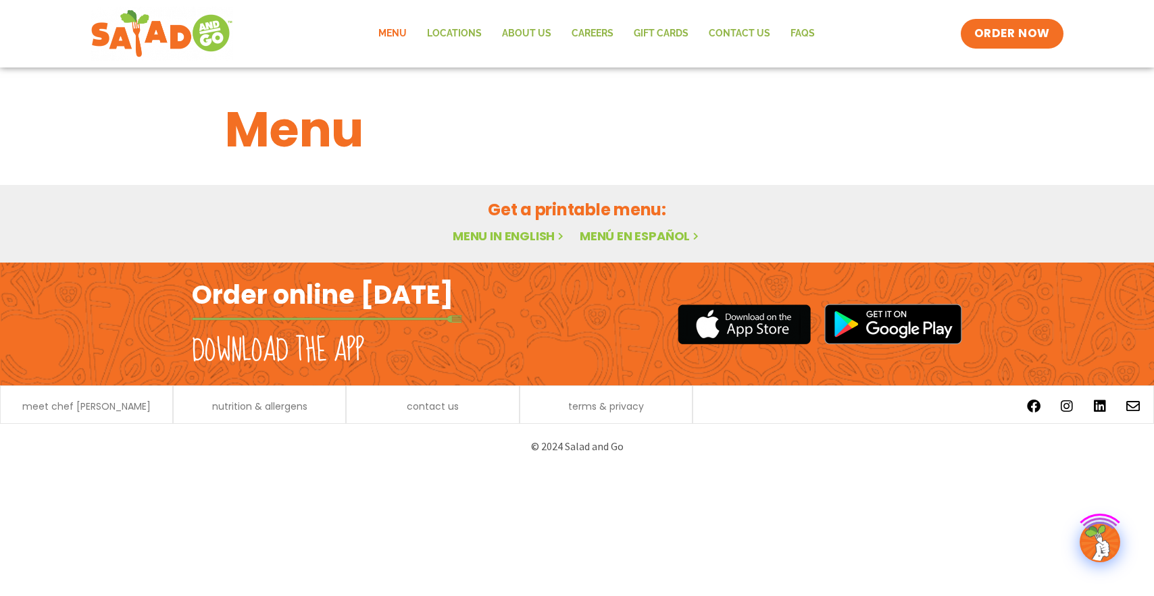  Describe the element at coordinates (577, 209) in the screenshot. I see `h2: Get a printable menu:` at that location.